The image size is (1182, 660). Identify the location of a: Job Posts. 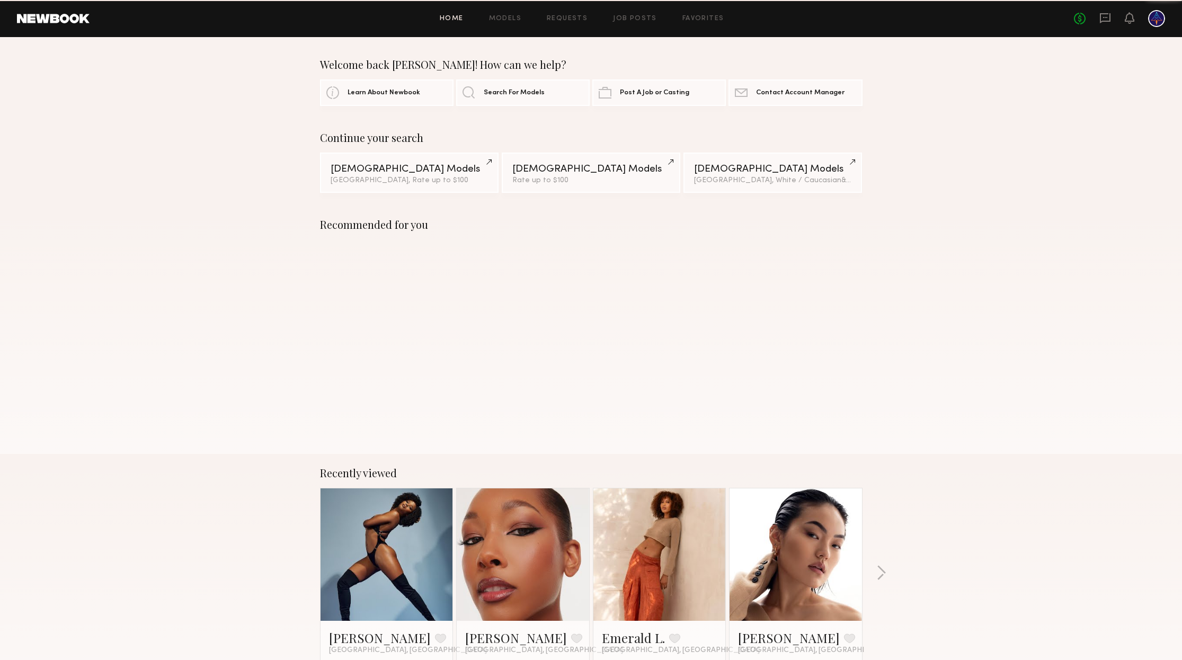
(635, 19).